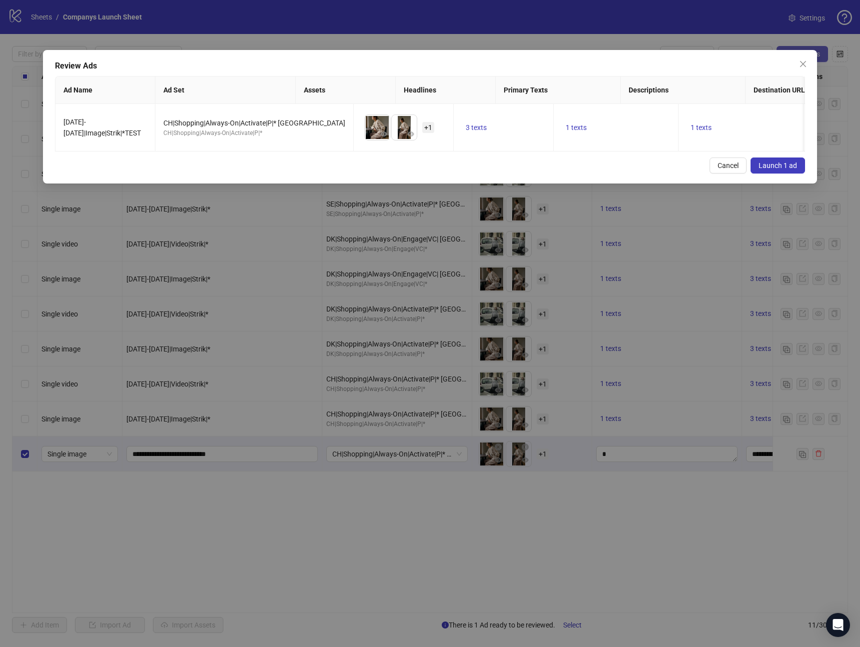 This screenshot has width=860, height=647. Describe the element at coordinates (728, 165) in the screenshot. I see `span: Cancel` at that location.